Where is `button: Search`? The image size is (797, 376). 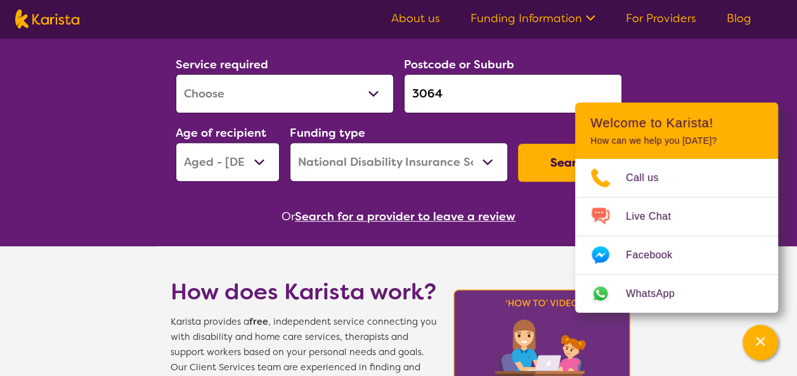 button: Search is located at coordinates (570, 163).